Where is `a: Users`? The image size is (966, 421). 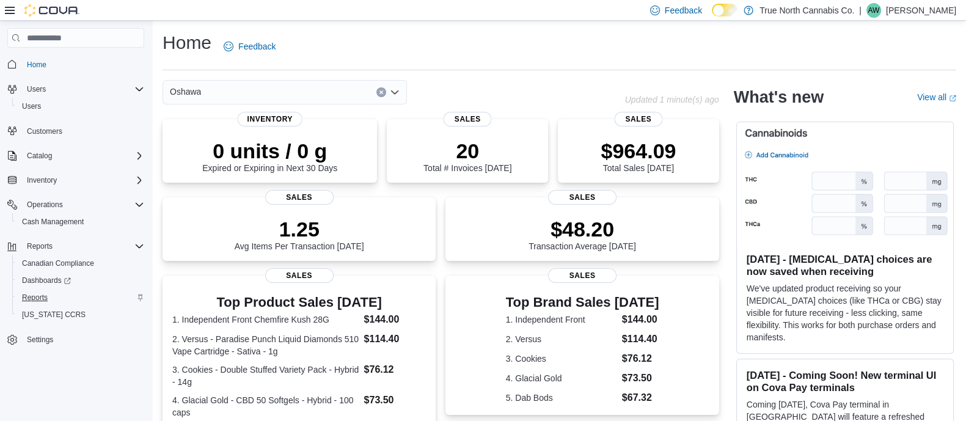 a: Users is located at coordinates (31, 106).